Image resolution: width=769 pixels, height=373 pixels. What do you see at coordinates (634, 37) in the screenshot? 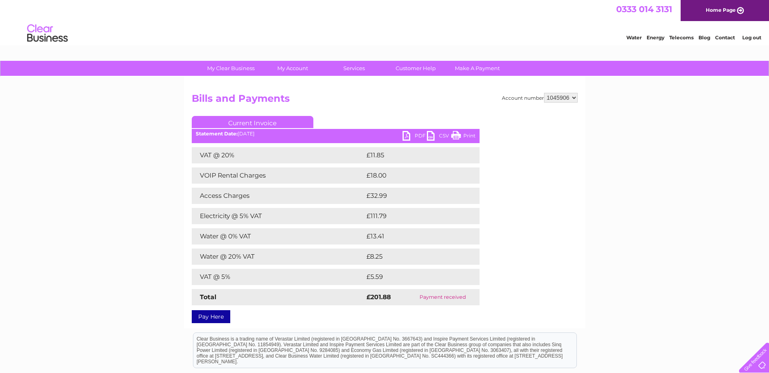
I see `a: Water` at bounding box center [634, 37].